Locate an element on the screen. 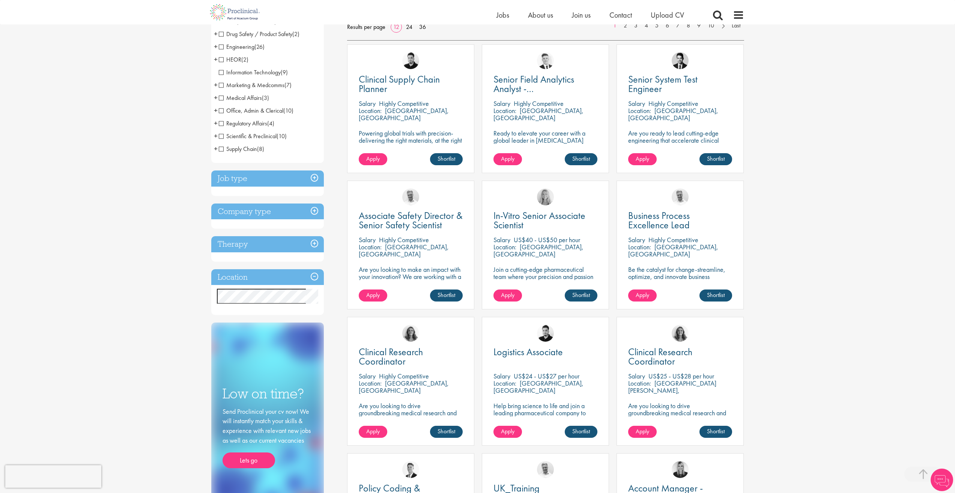 This screenshot has width=955, height=493. span: Information Technology is located at coordinates (249, 72).